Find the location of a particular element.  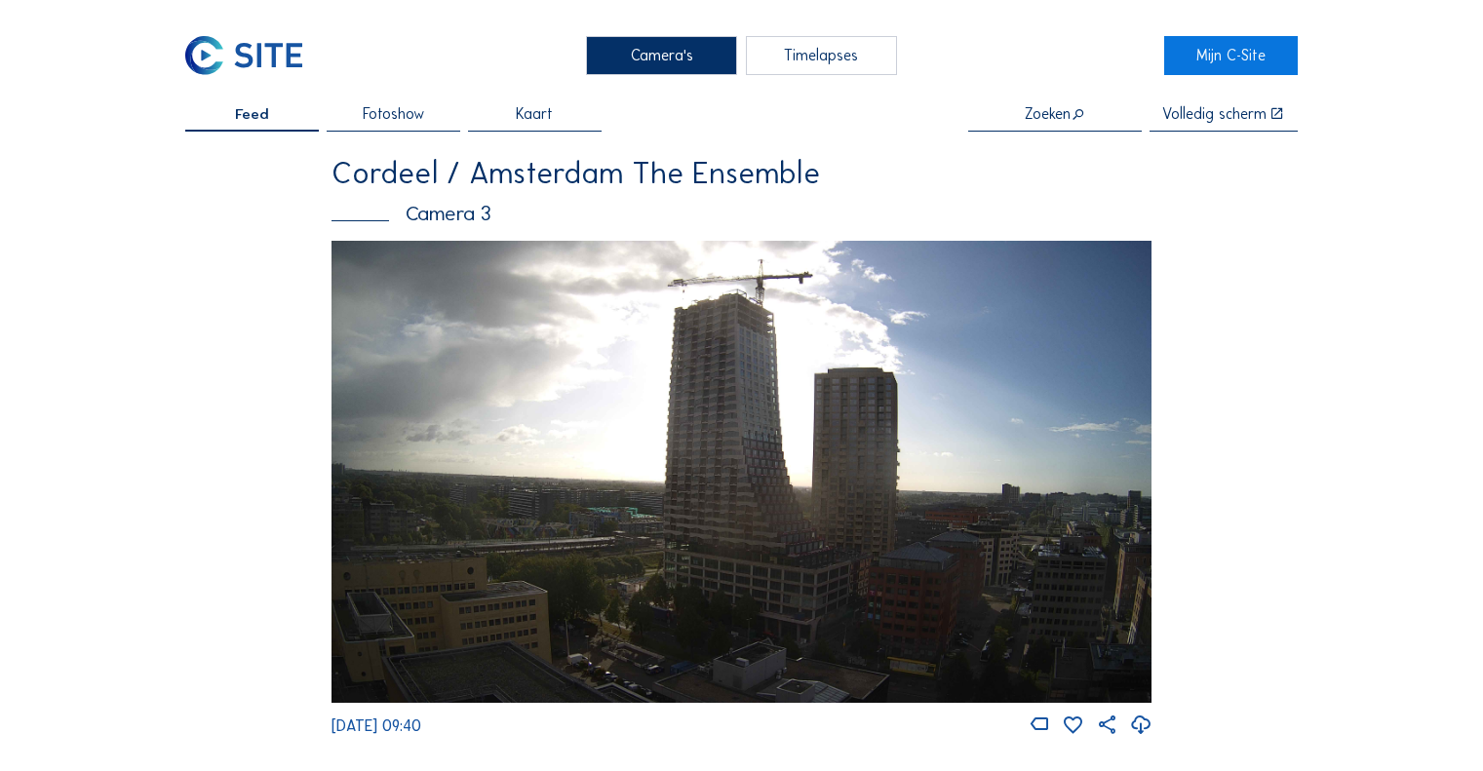

div: Timelapses is located at coordinates (821, 56).